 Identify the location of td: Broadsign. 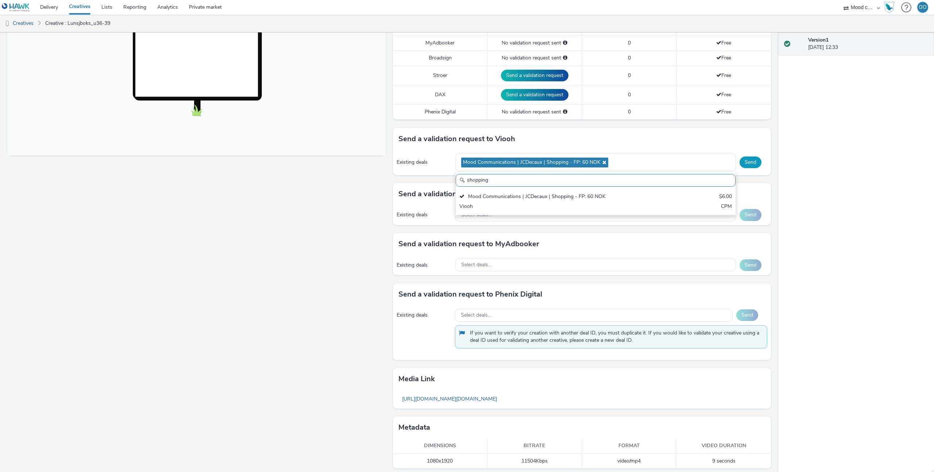
(440, 58).